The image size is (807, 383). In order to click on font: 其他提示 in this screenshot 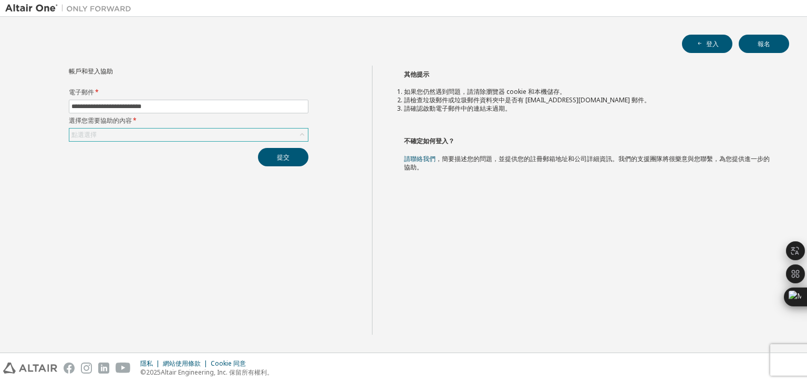, I will do `click(417, 74)`.